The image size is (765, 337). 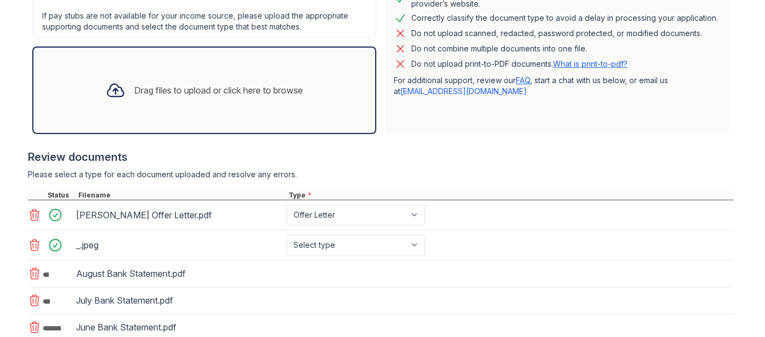 I want to click on p: For additional support, review our , start a chat with us below, or email us at, so click(x=557, y=86).